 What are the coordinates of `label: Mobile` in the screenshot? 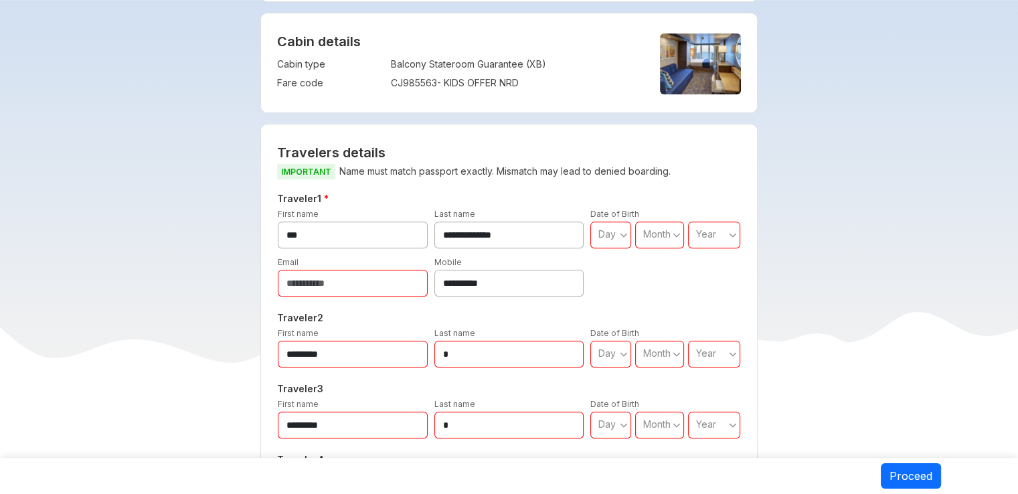 It's located at (448, 262).